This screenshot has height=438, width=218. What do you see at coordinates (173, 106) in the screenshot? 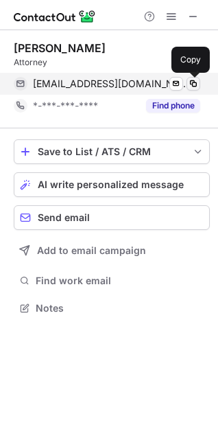
I see `button: Reveal Button` at bounding box center [173, 106].